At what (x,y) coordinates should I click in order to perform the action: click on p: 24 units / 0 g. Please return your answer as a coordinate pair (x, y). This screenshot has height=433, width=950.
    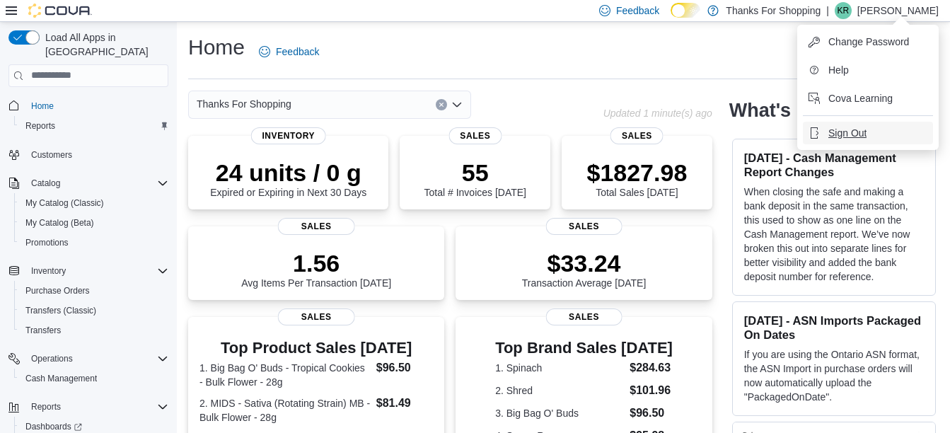
    Looking at the image, I should click on (288, 173).